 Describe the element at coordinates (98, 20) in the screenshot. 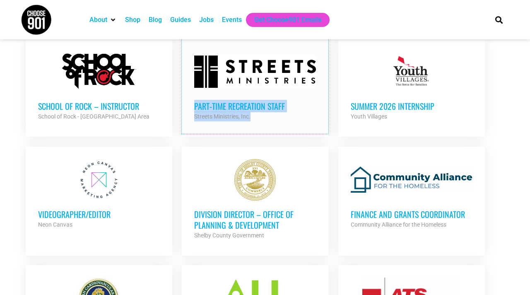

I see `a: About` at that location.